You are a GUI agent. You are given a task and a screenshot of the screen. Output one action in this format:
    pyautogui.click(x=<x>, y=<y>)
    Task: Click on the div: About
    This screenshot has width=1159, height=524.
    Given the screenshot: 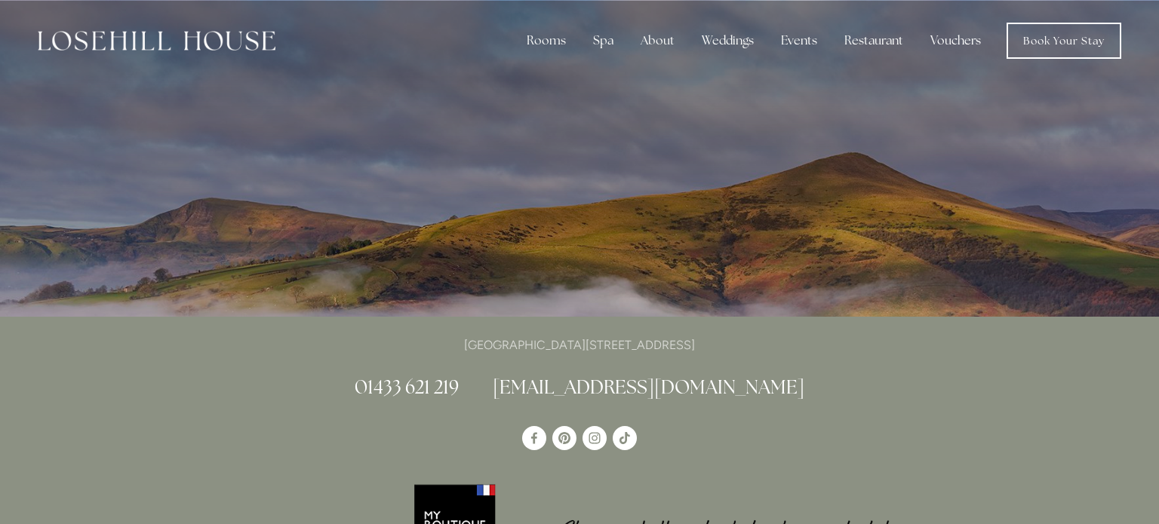 What is the action you would take?
    pyautogui.click(x=657, y=41)
    